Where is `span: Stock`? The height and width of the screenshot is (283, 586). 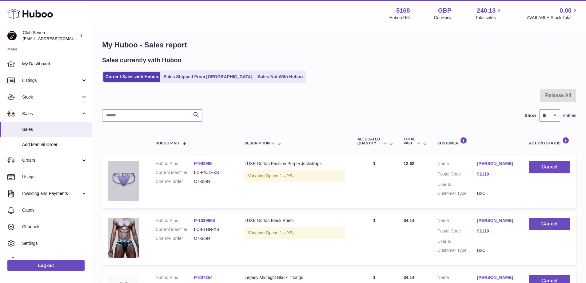
span: Stock is located at coordinates (51, 97).